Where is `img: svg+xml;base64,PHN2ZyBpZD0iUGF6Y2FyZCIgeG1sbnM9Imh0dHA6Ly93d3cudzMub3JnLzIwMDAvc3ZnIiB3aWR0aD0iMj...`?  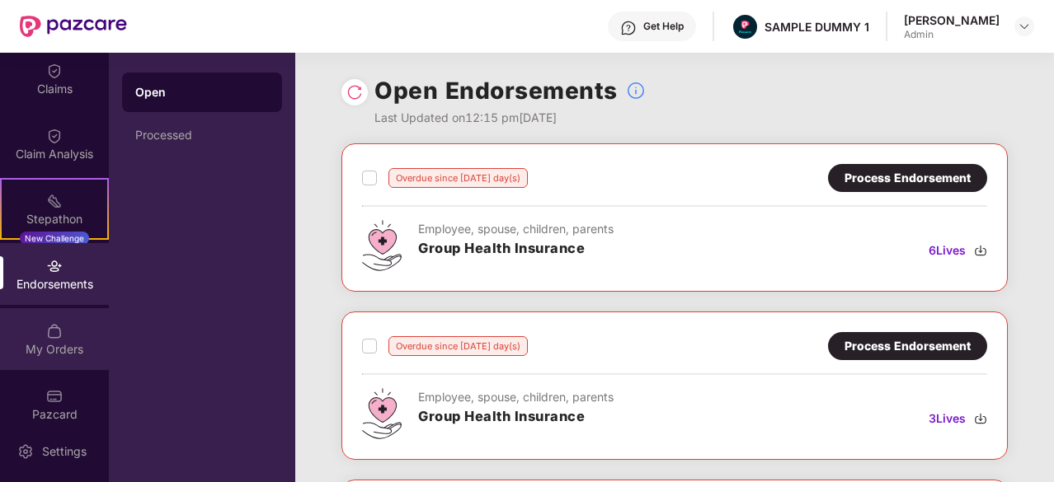
img: svg+xml;base64,PHN2ZyBpZD0iUGF6Y2FyZCIgeG1sbnM9Imh0dHA6Ly93d3cudzMub3JnLzIwMDAvc3ZnIiB3aWR0aD0iMj... is located at coordinates (54, 397).